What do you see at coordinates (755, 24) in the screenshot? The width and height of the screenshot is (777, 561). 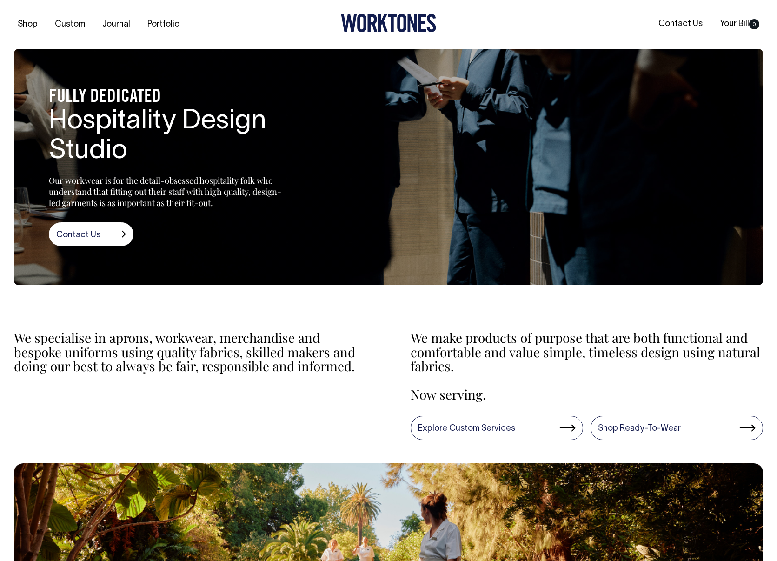 I see `span: 0` at bounding box center [755, 24].